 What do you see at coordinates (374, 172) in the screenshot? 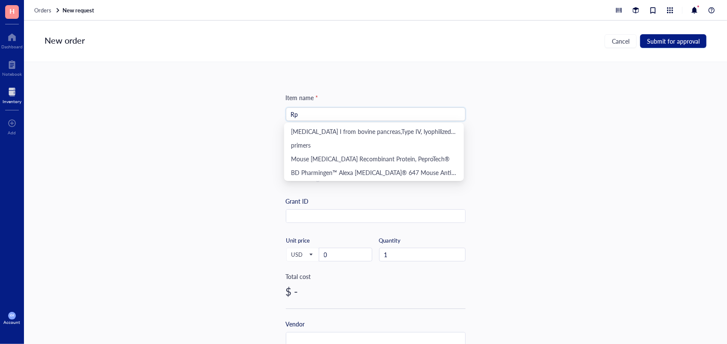
I see `div: BD Pharmingen™ Alexa Fluor® 647 Mouse Anti-Nur77` at bounding box center [374, 172].